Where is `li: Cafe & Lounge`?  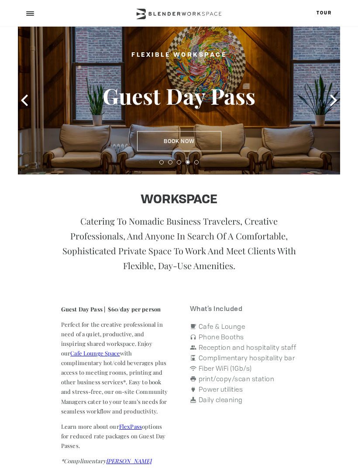 li: Cafe & Lounge is located at coordinates (243, 327).